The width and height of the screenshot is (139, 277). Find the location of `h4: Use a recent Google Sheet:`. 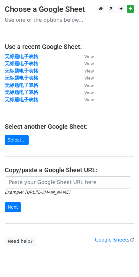

h4: Use a recent Google Sheet: is located at coordinates (70, 47).